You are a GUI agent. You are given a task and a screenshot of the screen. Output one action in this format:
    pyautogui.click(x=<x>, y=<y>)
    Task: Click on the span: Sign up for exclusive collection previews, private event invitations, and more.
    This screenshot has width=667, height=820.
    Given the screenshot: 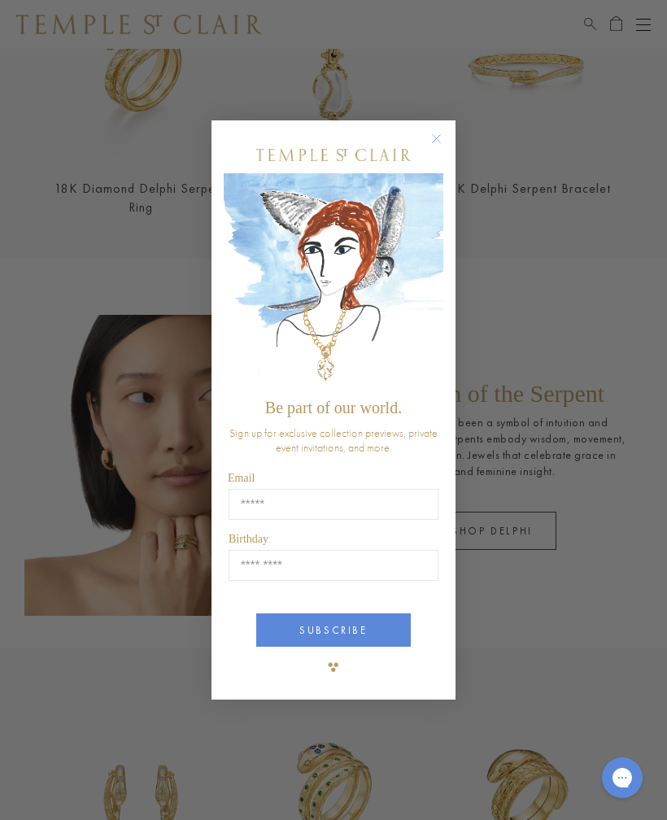 What is the action you would take?
    pyautogui.click(x=334, y=440)
    